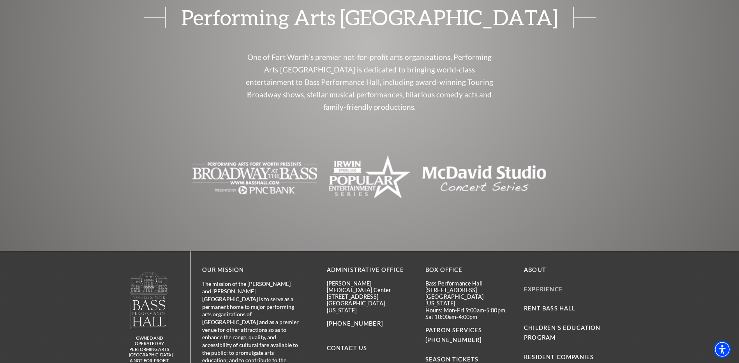  What do you see at coordinates (535, 270) in the screenshot?
I see `a: About` at bounding box center [535, 270].